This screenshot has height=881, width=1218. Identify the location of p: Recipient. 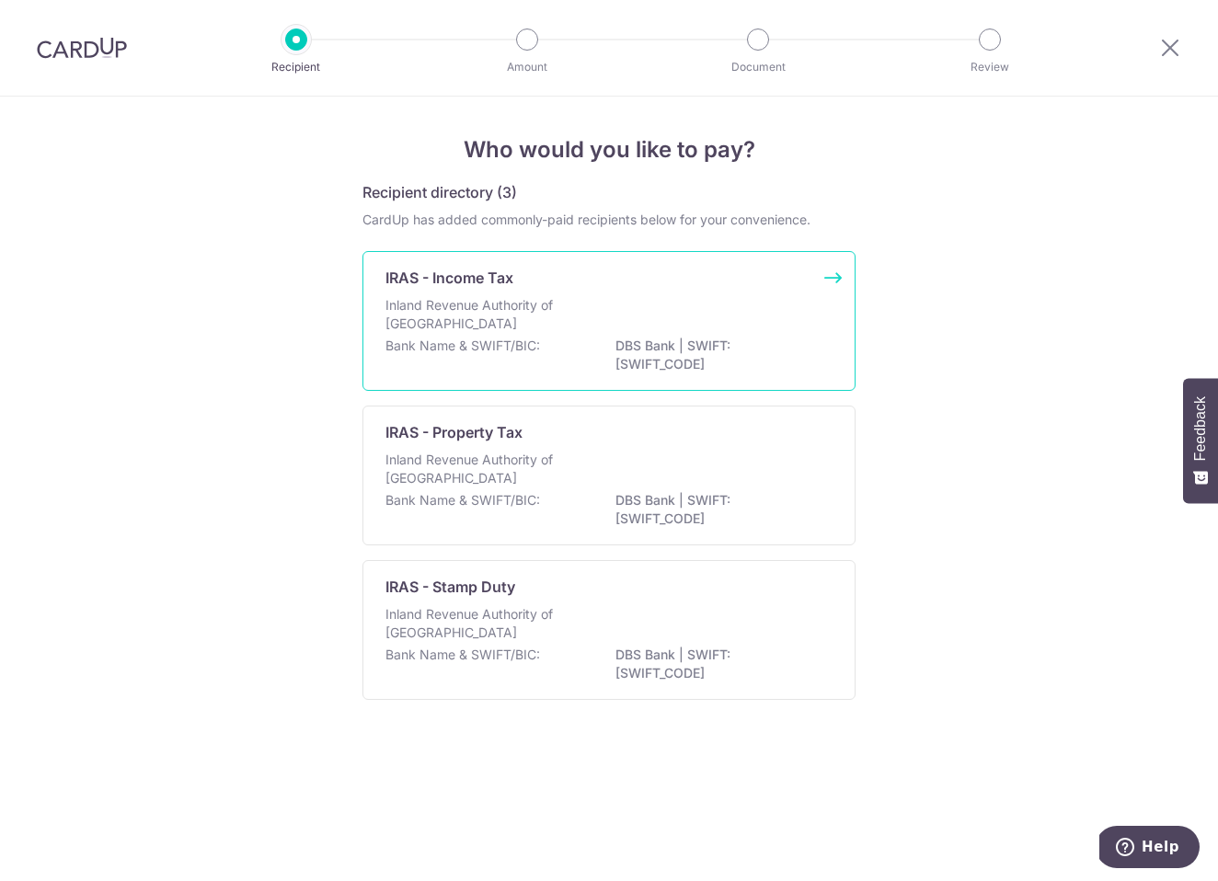
(296, 67).